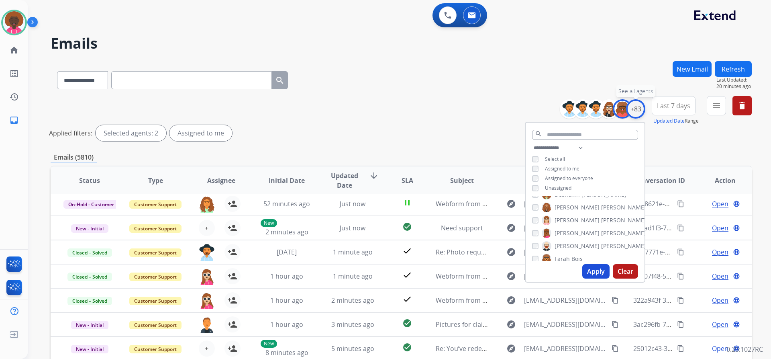 The width and height of the screenshot is (771, 359). Describe the element at coordinates (626, 271) in the screenshot. I see `button: Clear` at that location.